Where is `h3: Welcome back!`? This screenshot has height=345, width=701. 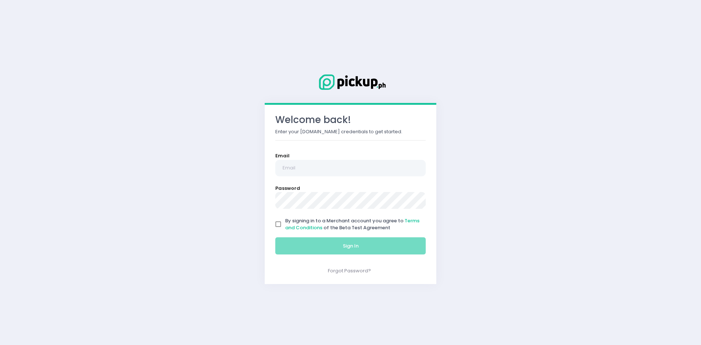
h3: Welcome back! is located at coordinates (351, 120).